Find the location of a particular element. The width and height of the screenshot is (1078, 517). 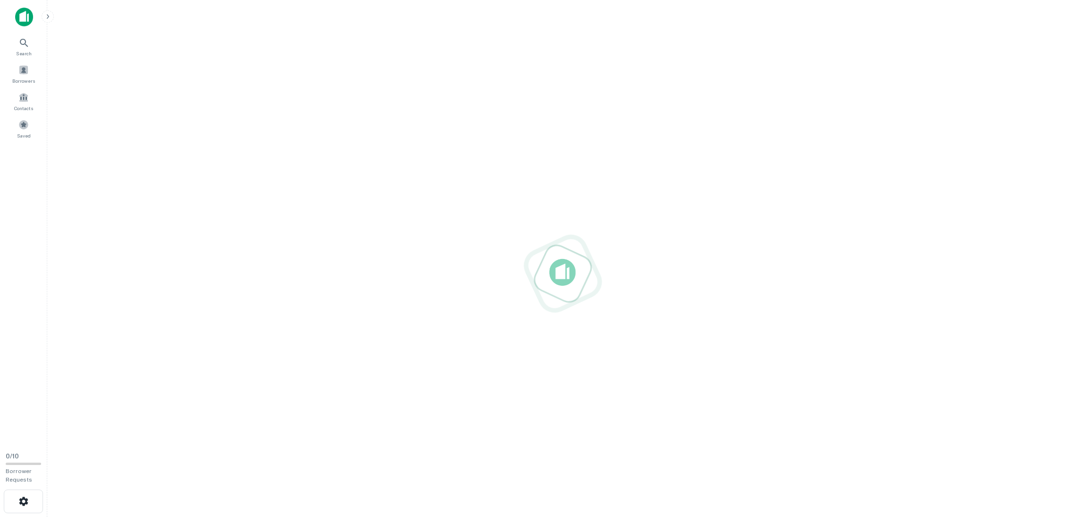

span: Borrowers is located at coordinates (24, 81).